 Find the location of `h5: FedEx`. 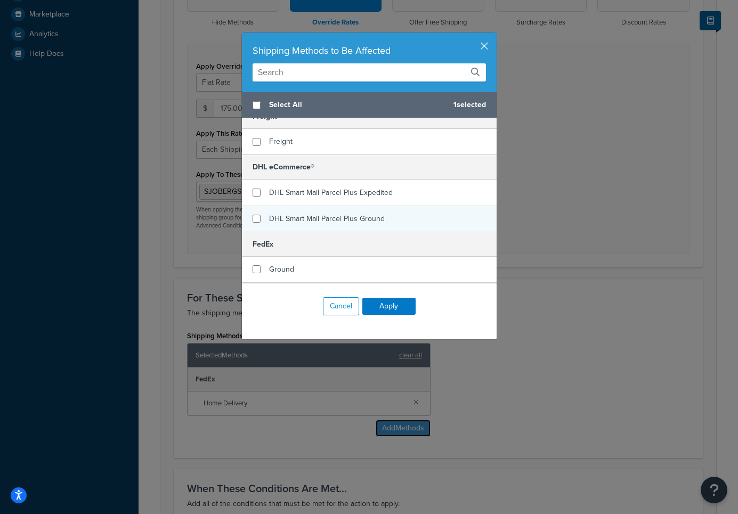

h5: FedEx is located at coordinates (369, 244).